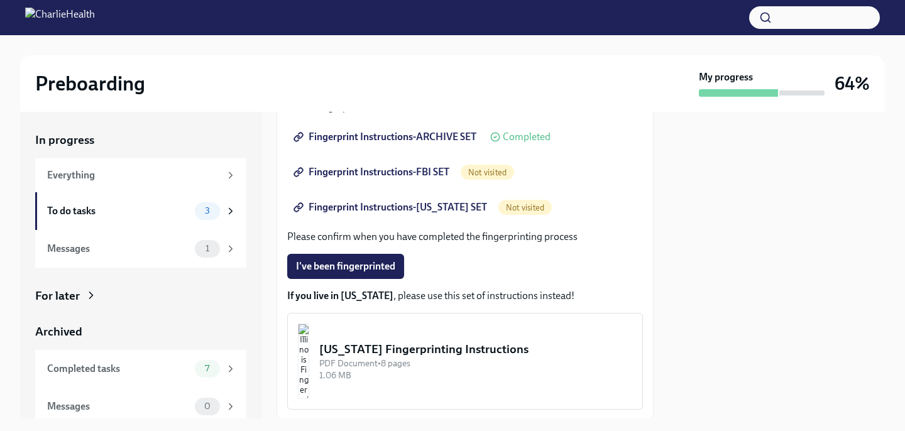  What do you see at coordinates (476, 375) in the screenshot?
I see `div: 1.06 MB` at bounding box center [476, 375].